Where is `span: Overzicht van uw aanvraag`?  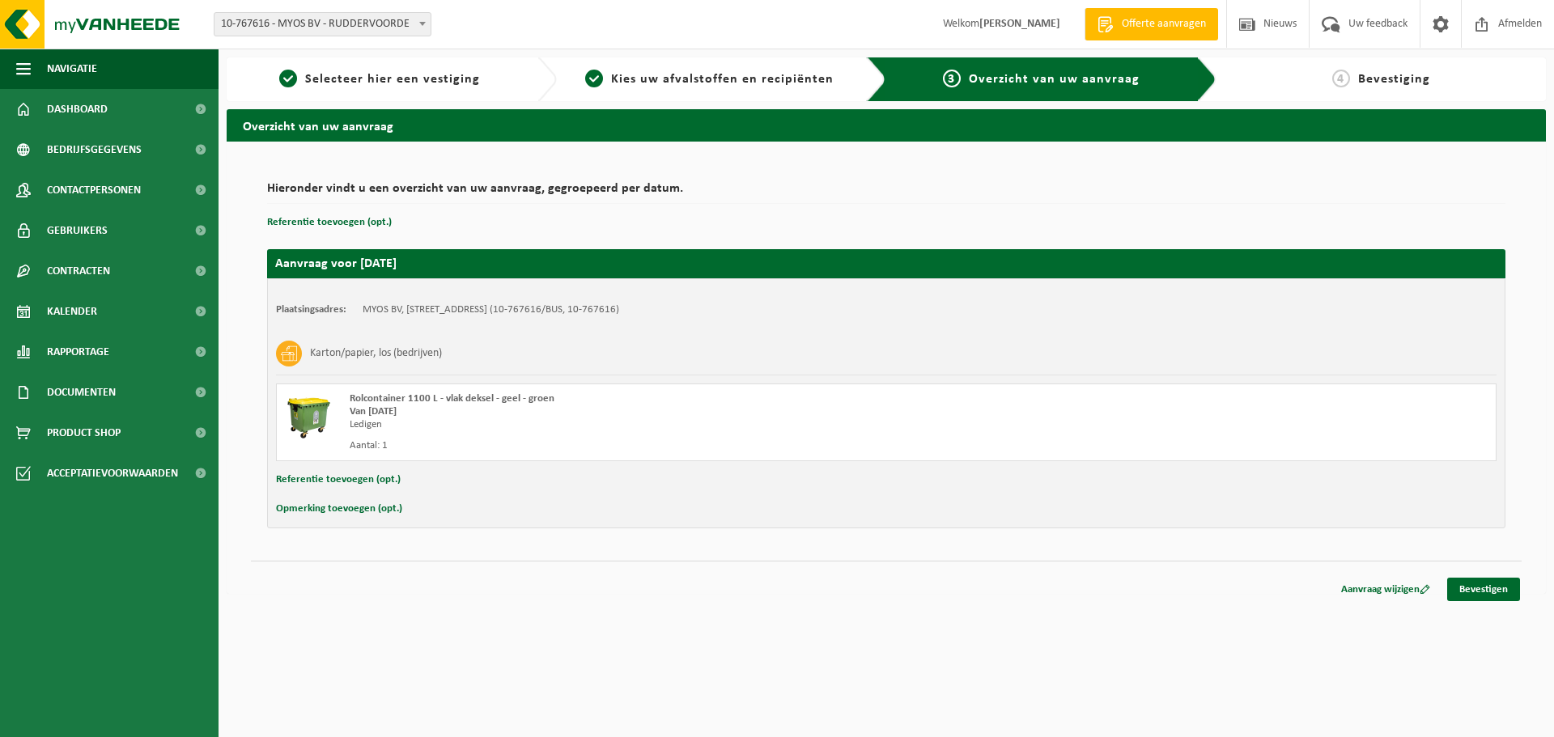 span: Overzicht van uw aanvraag is located at coordinates (1054, 79).